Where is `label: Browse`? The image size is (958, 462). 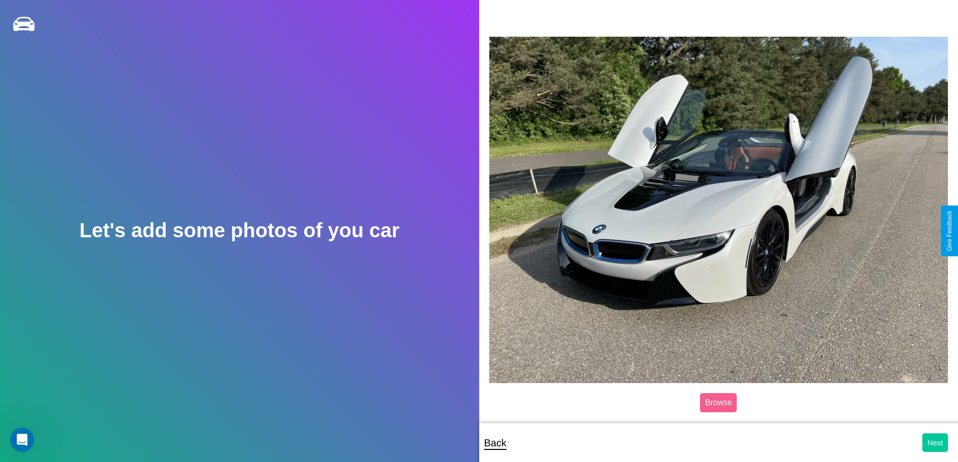
label: Browse is located at coordinates (718, 403).